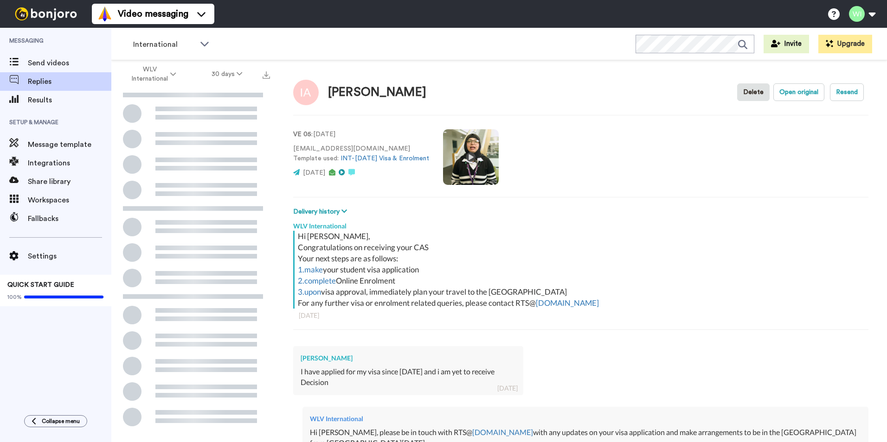 The height and width of the screenshot is (442, 887). Describe the element at coordinates (41, 285) in the screenshot. I see `span: QUICK START GUIDE` at that location.